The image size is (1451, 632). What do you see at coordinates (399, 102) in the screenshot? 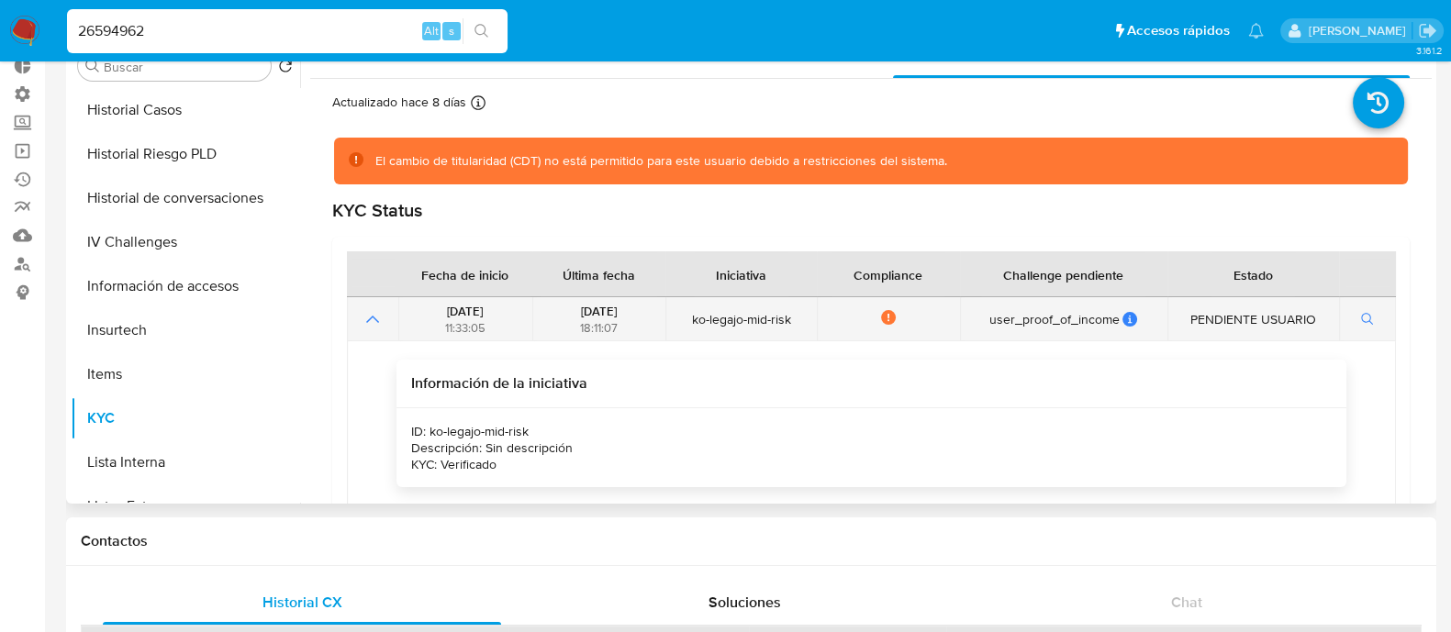
I see `p: Actualizado hace 8 días` at bounding box center [399, 102].